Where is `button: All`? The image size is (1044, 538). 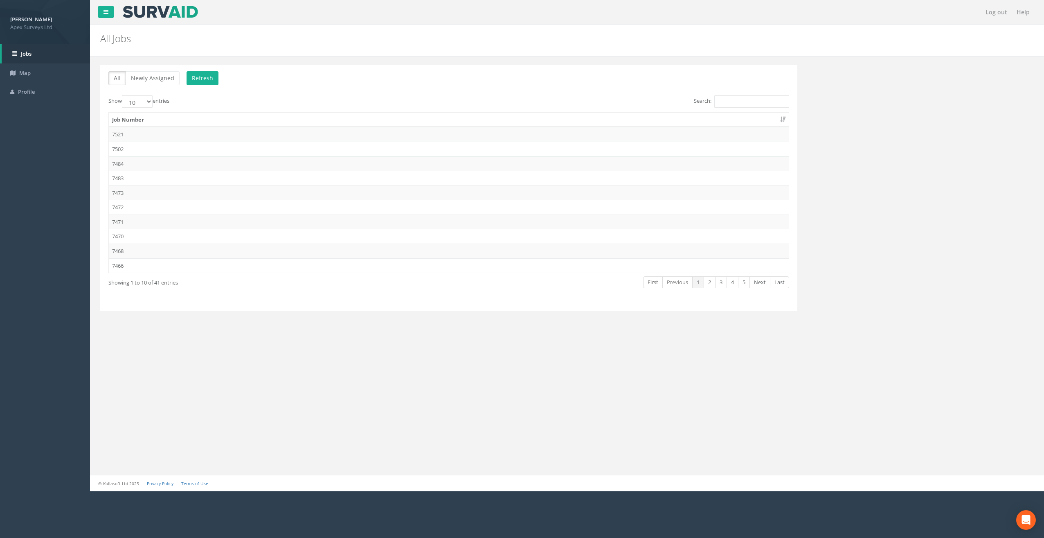
button: All is located at coordinates (117, 78).